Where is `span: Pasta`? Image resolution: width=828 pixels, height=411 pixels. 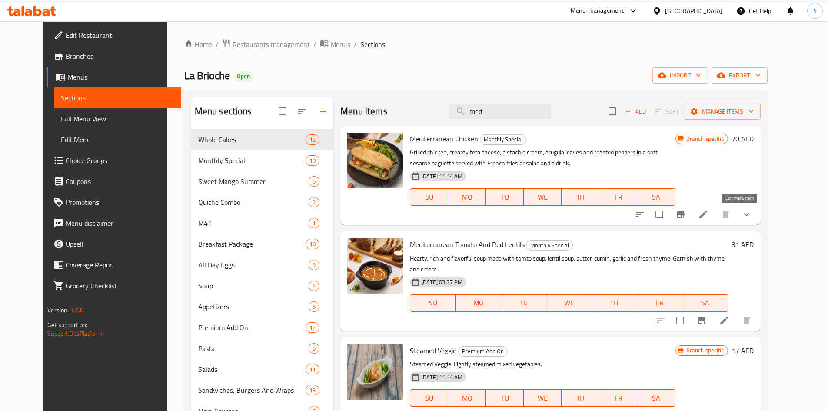
span: Pasta is located at coordinates (253, 348).